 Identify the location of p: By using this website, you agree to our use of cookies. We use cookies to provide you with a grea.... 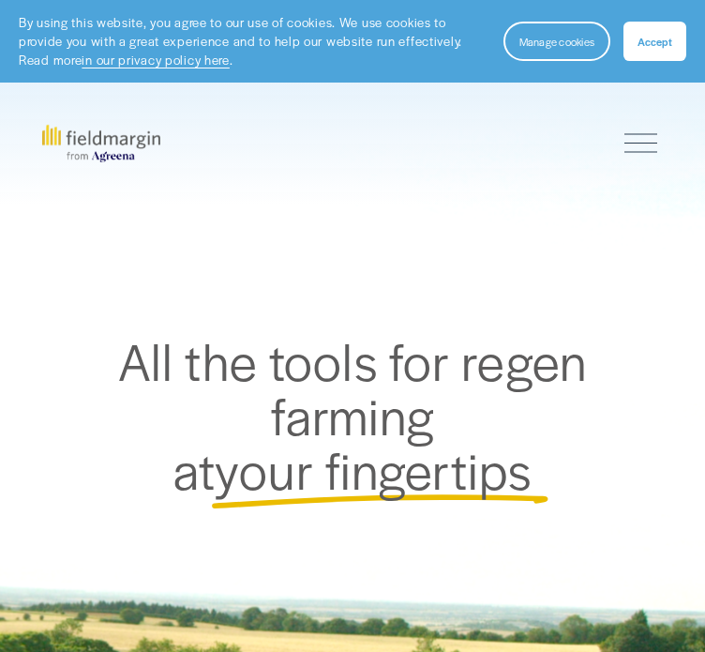
(251, 41).